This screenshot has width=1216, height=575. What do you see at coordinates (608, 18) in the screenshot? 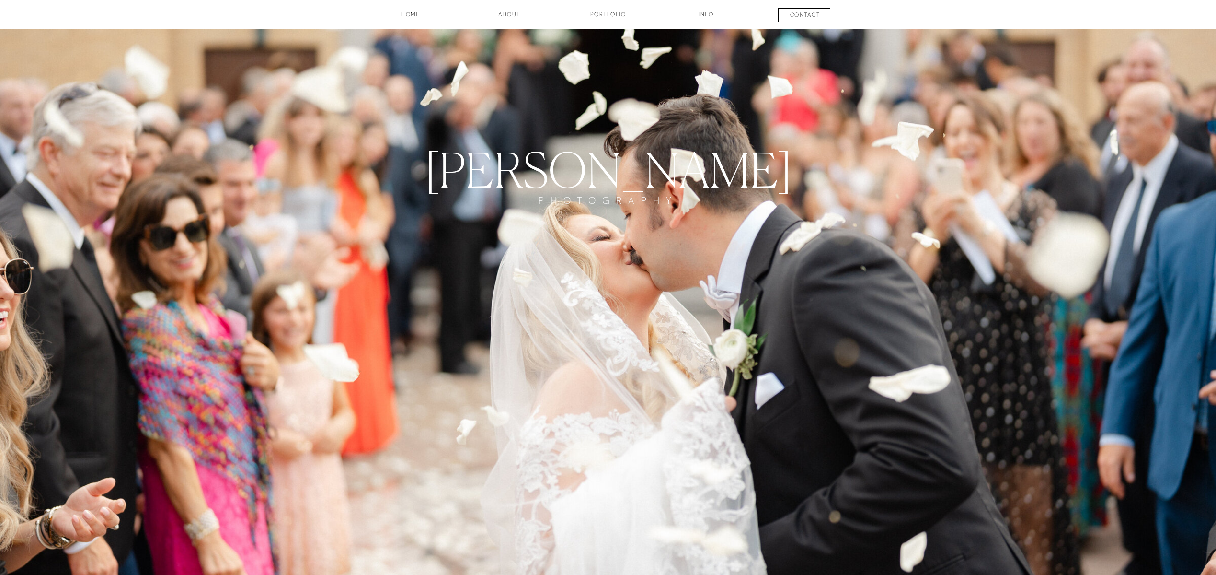
I see `a: Portfolio` at bounding box center [608, 18].